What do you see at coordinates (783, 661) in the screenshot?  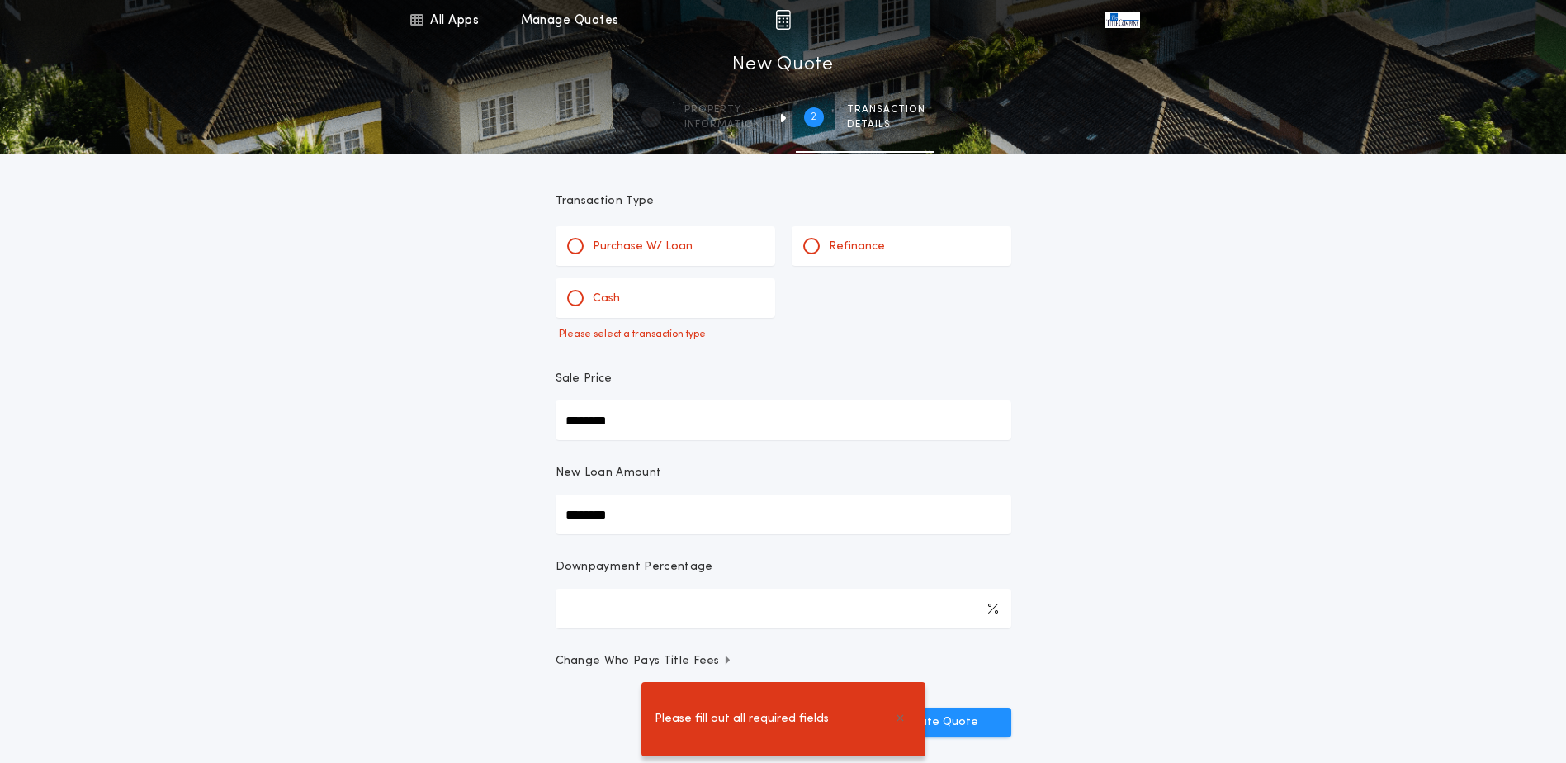 I see `button: Change Who Pays Title Fees` at bounding box center [783, 661].